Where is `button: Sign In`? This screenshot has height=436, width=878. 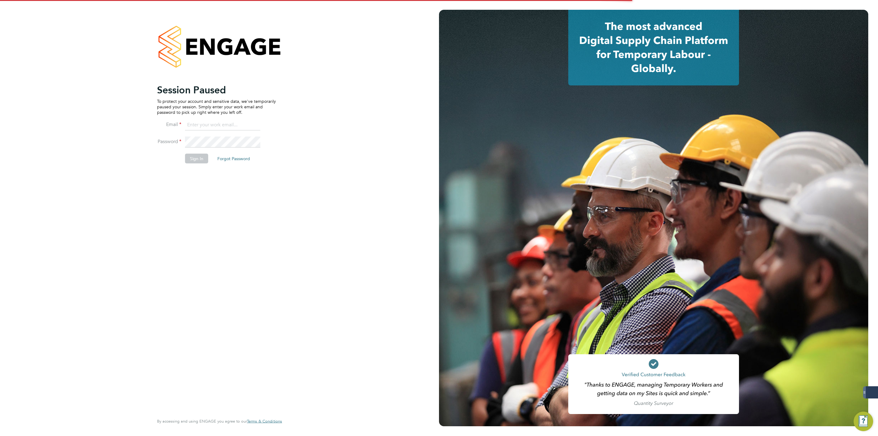
button: Sign In is located at coordinates (197, 158).